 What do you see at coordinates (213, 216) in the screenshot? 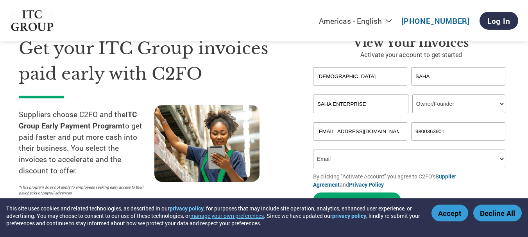
I see `div: This site uses cookies and related technologies, as described in our , for purposes that may incl...` at bounding box center [213, 216].